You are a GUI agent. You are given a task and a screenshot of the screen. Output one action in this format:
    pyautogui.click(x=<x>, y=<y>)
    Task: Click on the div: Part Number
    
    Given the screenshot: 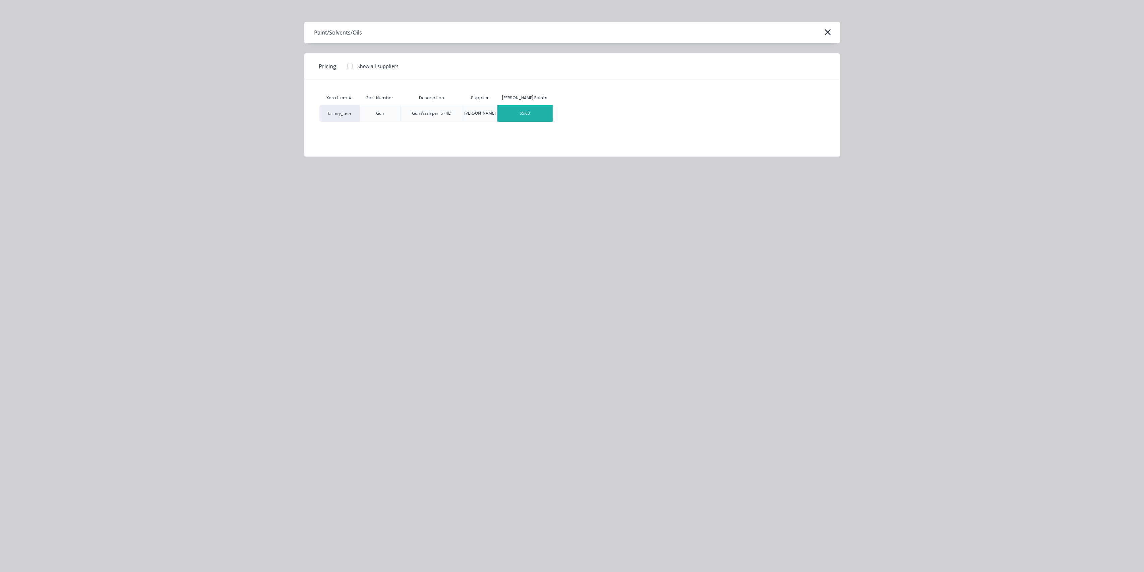 What is the action you would take?
    pyautogui.click(x=380, y=98)
    